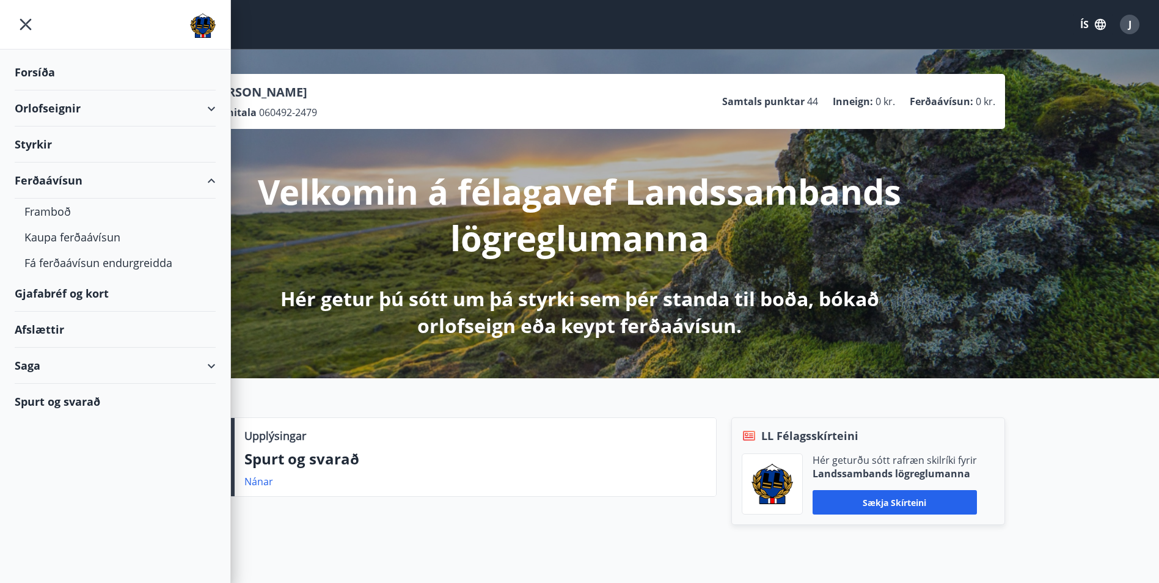 The height and width of the screenshot is (583, 1159). Describe the element at coordinates (810, 436) in the screenshot. I see `span: LL Félagsskírteini` at that location.